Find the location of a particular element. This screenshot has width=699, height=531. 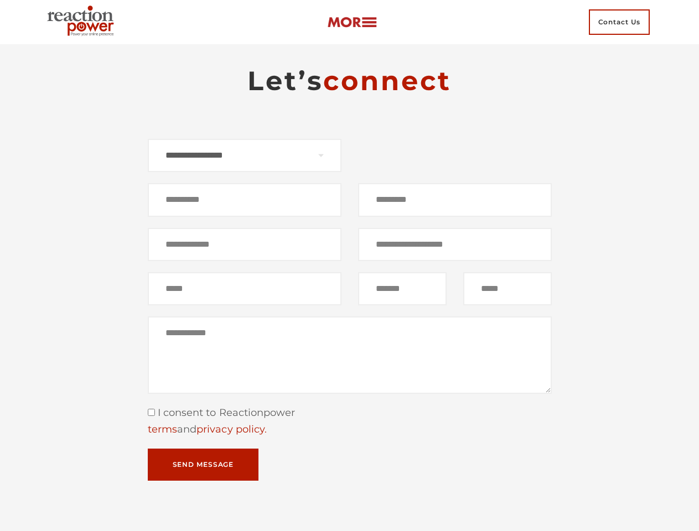

span: Send Message is located at coordinates (203, 465).